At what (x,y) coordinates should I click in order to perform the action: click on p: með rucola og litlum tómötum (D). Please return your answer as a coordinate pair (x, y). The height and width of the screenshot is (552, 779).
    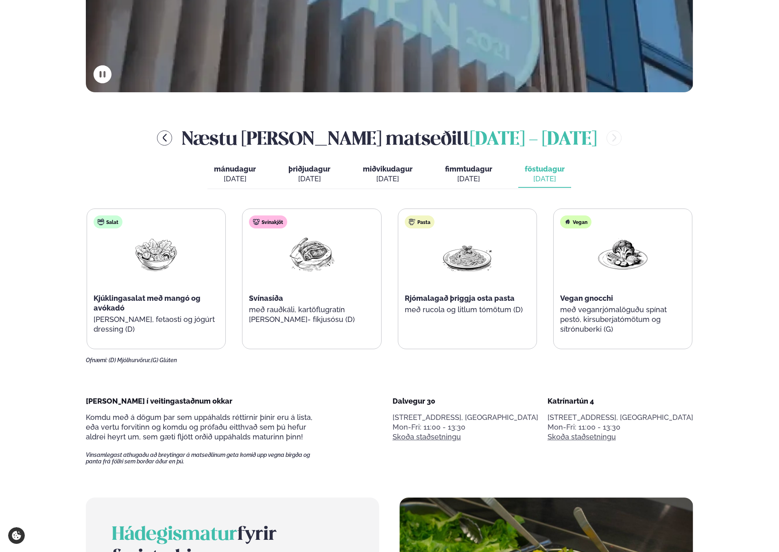
    Looking at the image, I should click on (467, 310).